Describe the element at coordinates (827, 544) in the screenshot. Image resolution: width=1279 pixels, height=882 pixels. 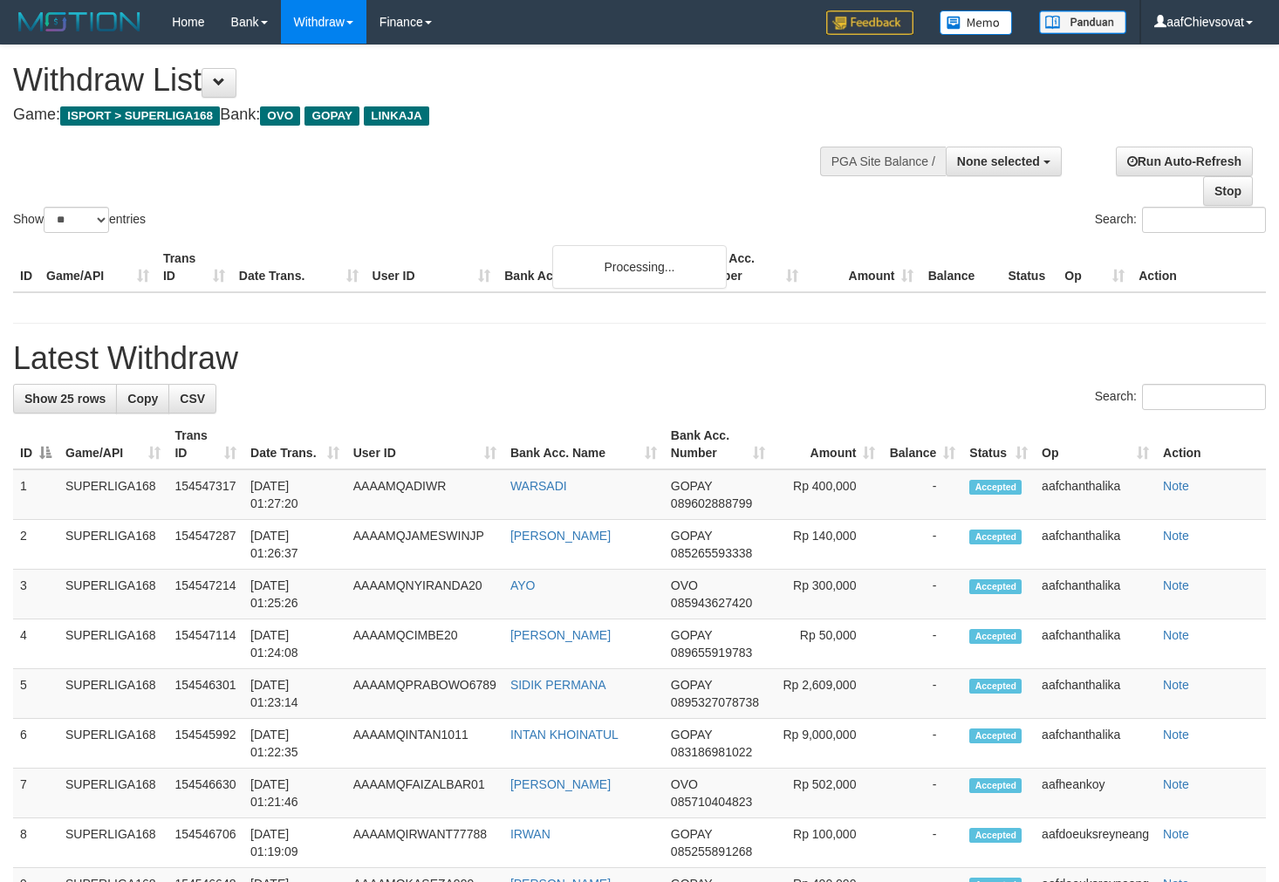
I see `td: Rp 140,000` at that location.